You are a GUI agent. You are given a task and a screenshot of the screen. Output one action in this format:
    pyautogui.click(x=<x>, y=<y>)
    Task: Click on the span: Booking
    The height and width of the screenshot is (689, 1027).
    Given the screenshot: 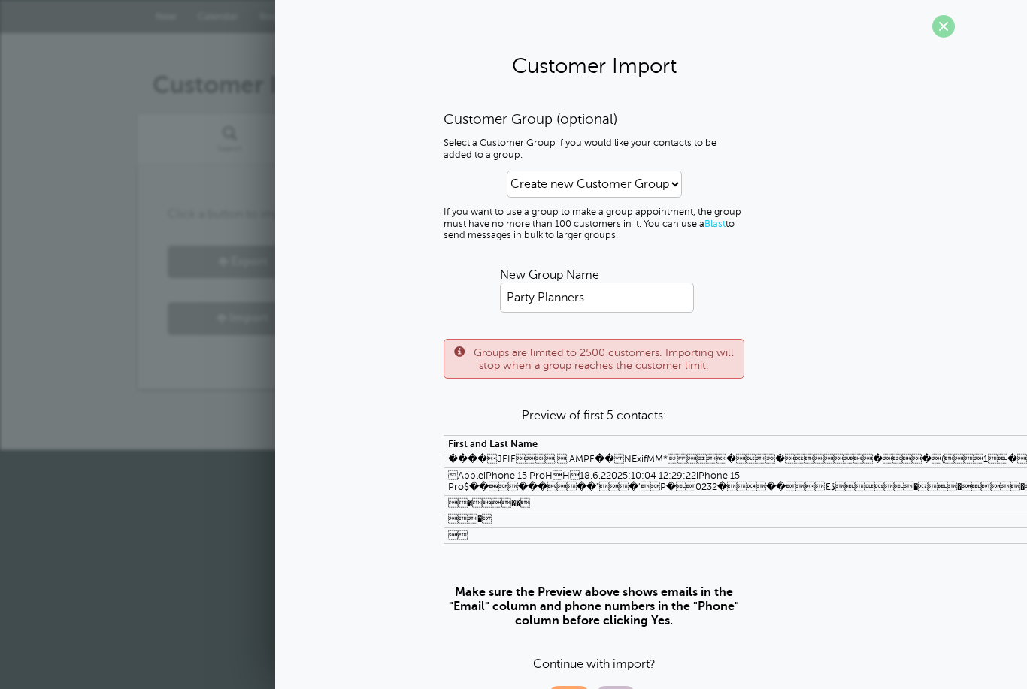 What is the action you would take?
    pyautogui.click(x=278, y=16)
    